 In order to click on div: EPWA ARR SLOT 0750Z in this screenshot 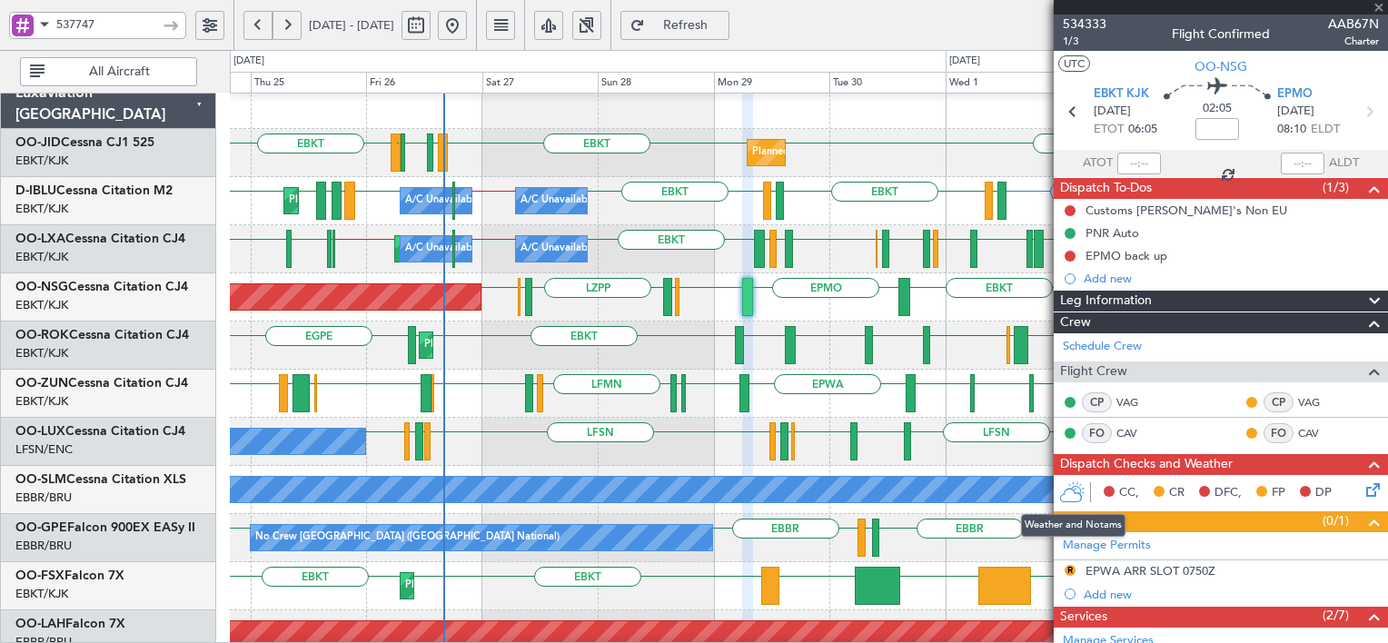, I will do `click(1150, 571)`.